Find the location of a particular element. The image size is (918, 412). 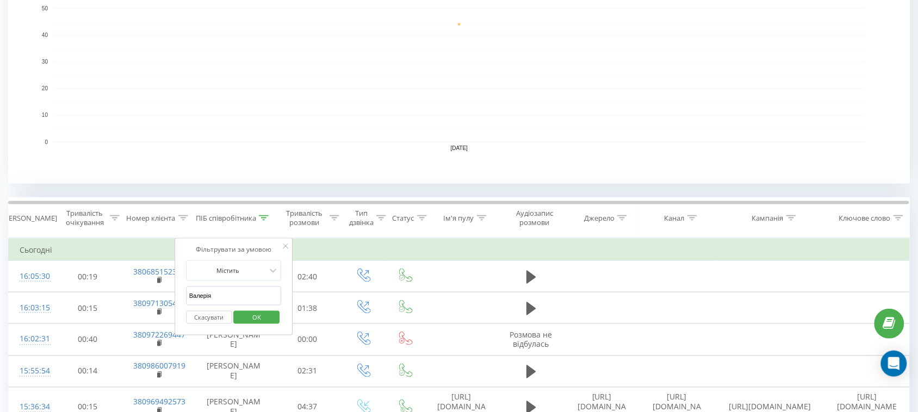

div: 15:55:54 is located at coordinates (30, 372).